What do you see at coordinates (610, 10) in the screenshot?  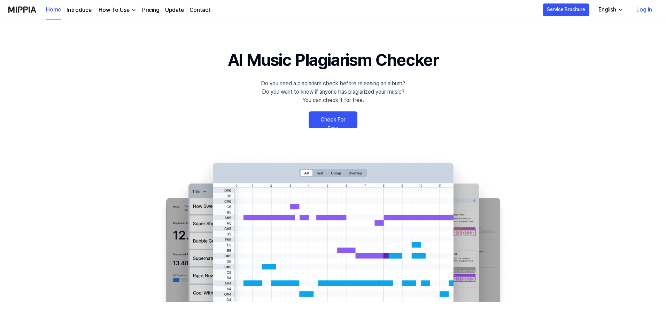 I see `button: English` at bounding box center [610, 10].